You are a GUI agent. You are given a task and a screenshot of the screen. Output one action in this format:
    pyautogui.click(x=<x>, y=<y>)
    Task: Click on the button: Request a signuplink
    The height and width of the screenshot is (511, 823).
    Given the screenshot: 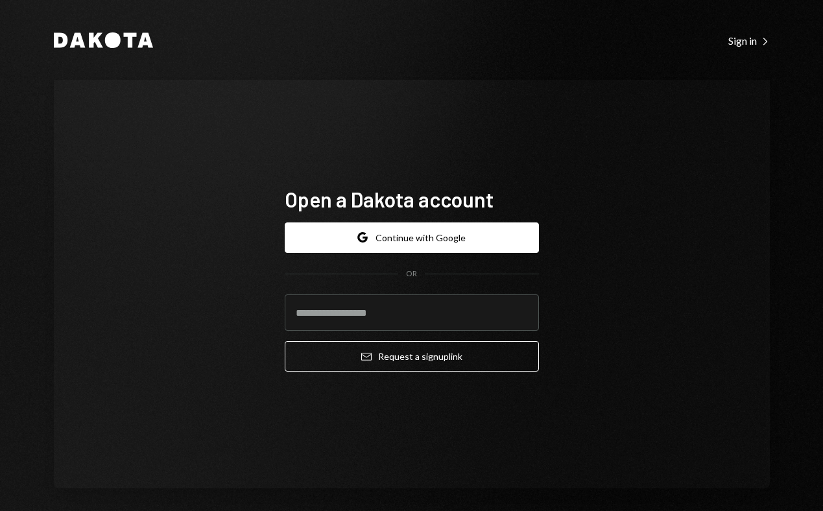 What is the action you would take?
    pyautogui.click(x=412, y=356)
    